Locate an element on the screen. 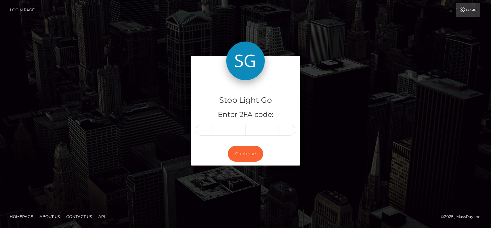  img: Stop Light Go is located at coordinates (246, 61).